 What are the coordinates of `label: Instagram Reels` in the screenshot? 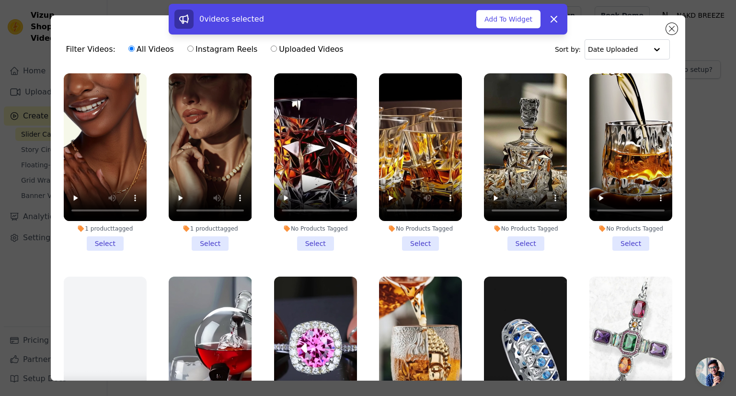 It's located at (222, 49).